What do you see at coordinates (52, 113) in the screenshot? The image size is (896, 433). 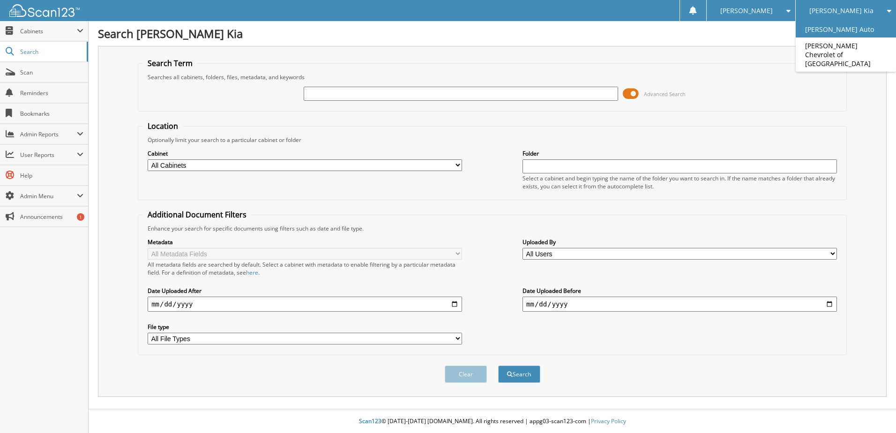 I see `span: Bookmarks` at bounding box center [52, 113].